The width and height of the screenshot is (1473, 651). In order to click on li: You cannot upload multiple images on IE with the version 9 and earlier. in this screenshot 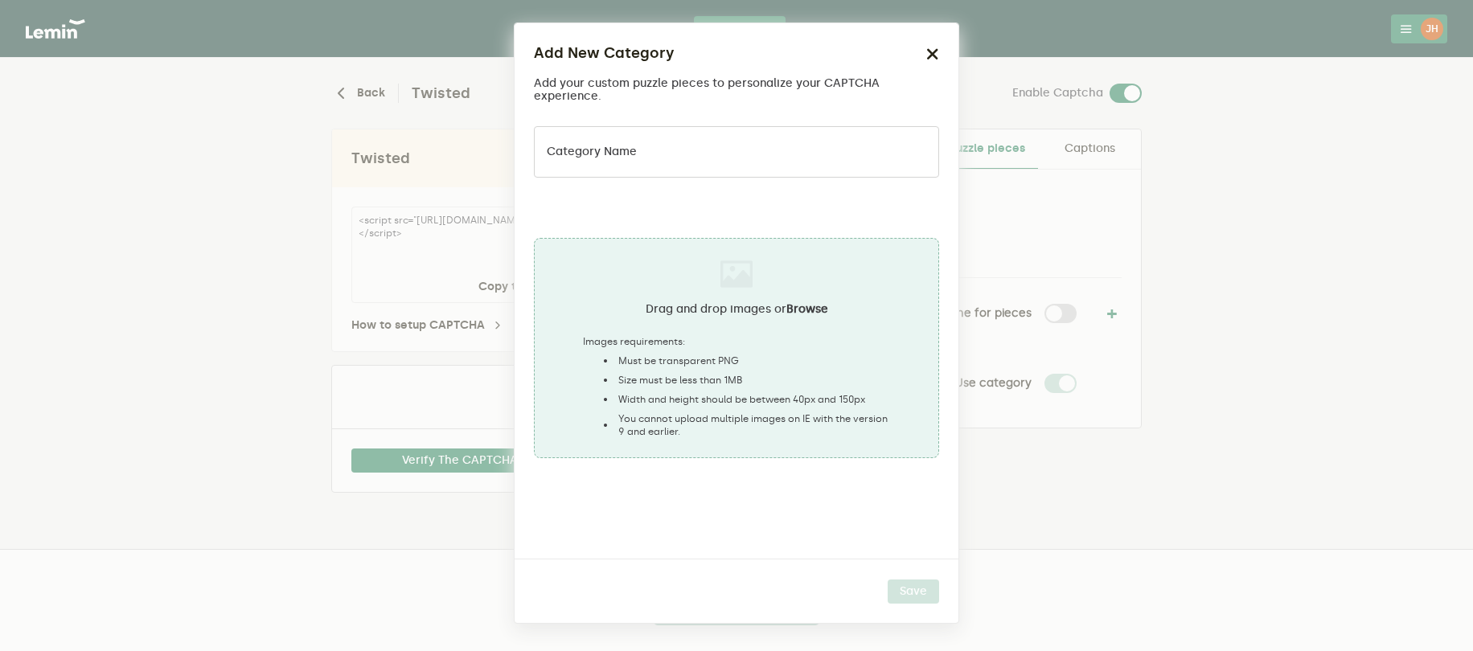, I will do `click(745, 425)`.